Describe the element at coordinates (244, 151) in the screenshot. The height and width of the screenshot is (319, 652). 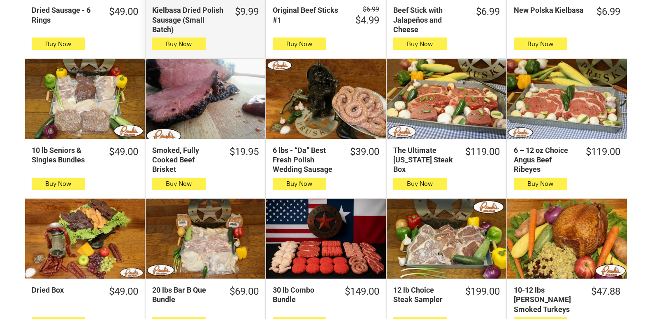
I see `div: $19.95` at that location.